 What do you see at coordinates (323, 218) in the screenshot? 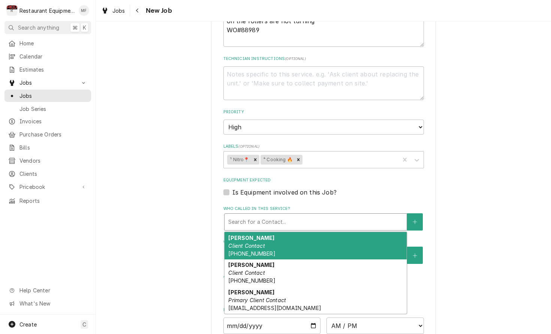
I see `div: Who called in this service?` at bounding box center [323, 218].